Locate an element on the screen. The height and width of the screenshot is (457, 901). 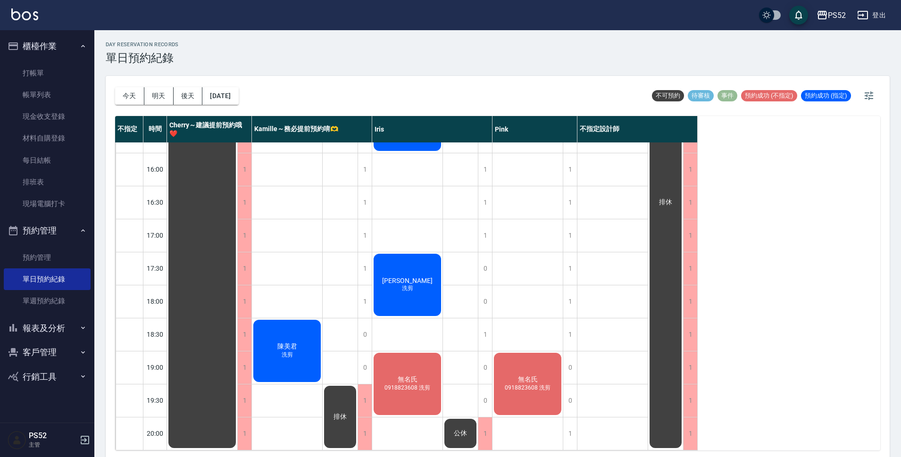
button: 櫃檯作業 is located at coordinates (47, 46).